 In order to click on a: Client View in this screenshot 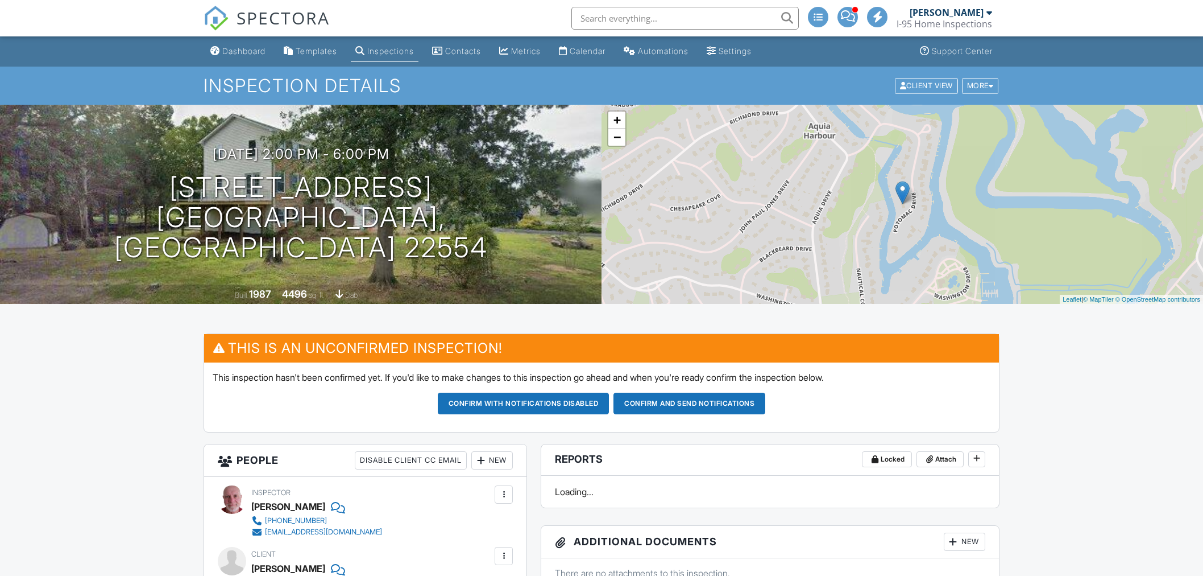, I will do `click(928, 85)`.